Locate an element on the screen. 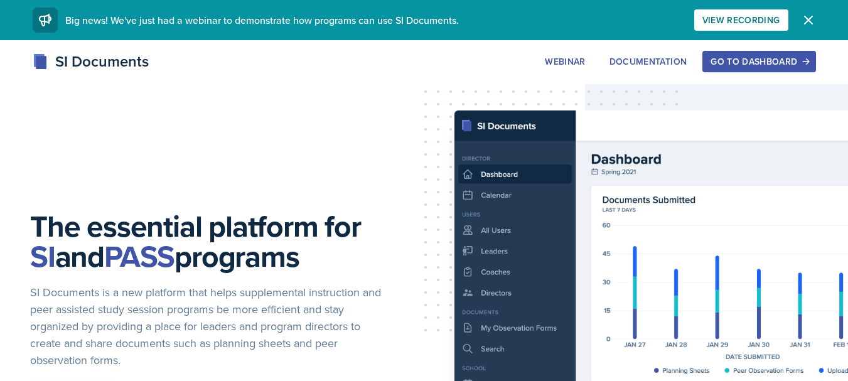 Image resolution: width=848 pixels, height=381 pixels. div: Webinar is located at coordinates (565, 61).